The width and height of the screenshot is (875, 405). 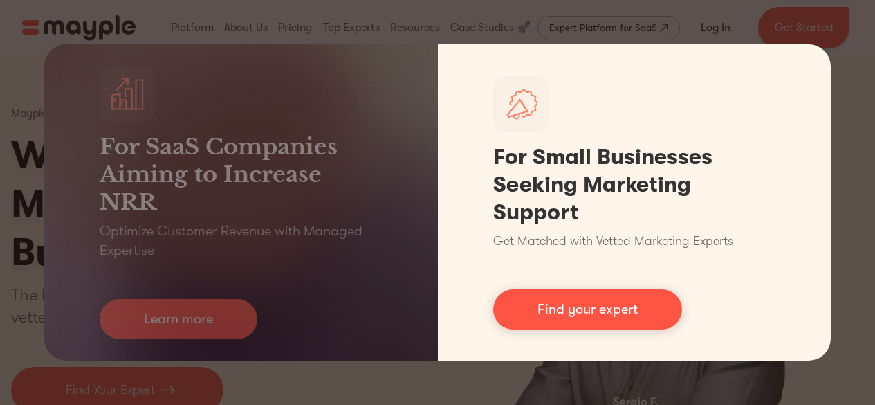 I want to click on a: Find your expert, so click(x=587, y=309).